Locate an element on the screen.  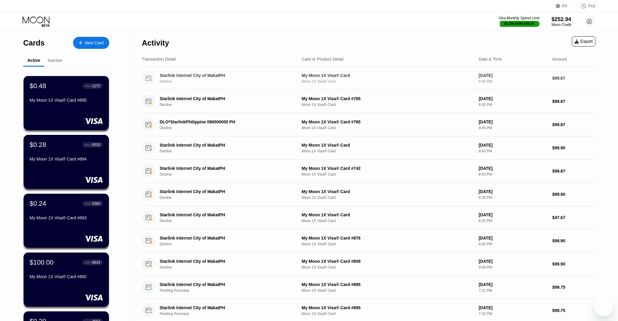
div: $0.48 is located at coordinates (38, 86).